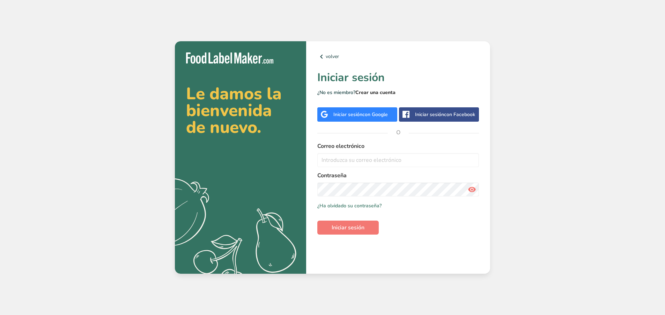 This screenshot has width=665, height=315. I want to click on p: ¿No es miembro?, so click(398, 92).